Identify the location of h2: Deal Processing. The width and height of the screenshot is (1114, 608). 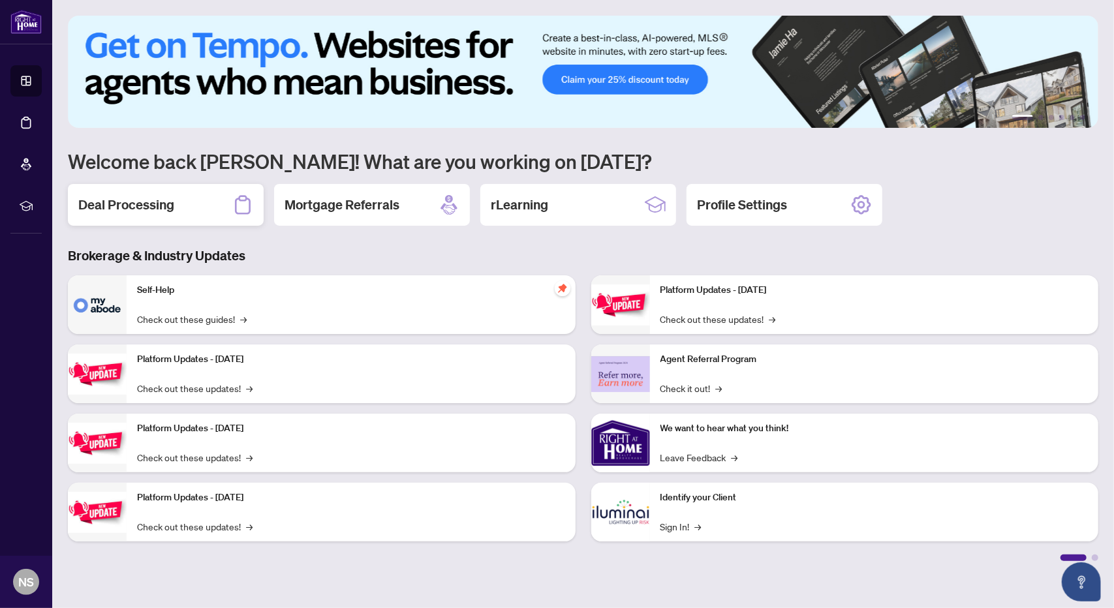
(126, 205).